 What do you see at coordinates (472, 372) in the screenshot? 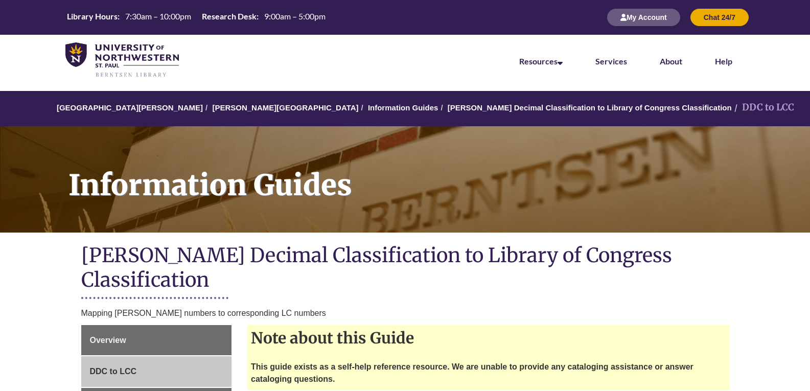
I see `strong: This guide exists as a self-help reference resource. We are unable to provide any cataloging assi...` at bounding box center [472, 372].